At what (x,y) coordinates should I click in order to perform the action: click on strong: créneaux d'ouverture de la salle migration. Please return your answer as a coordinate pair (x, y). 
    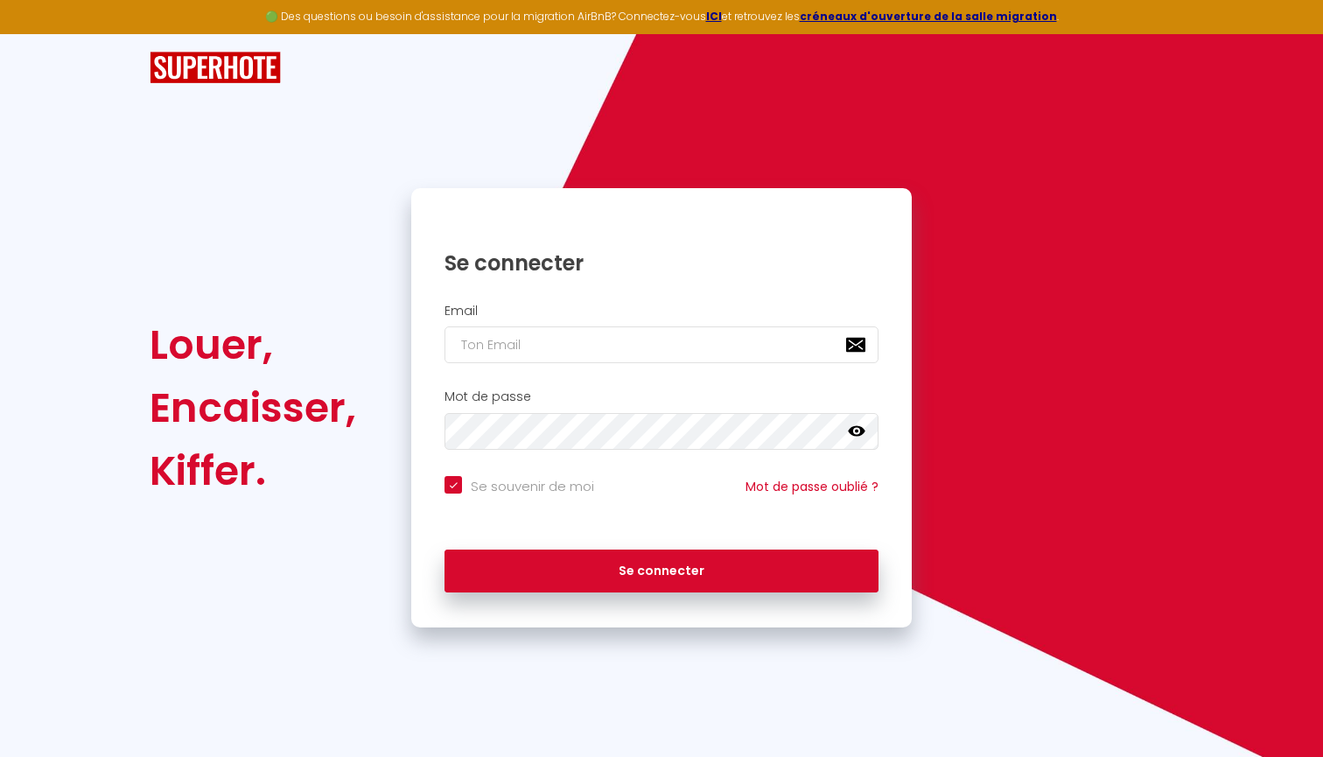
    Looking at the image, I should click on (928, 16).